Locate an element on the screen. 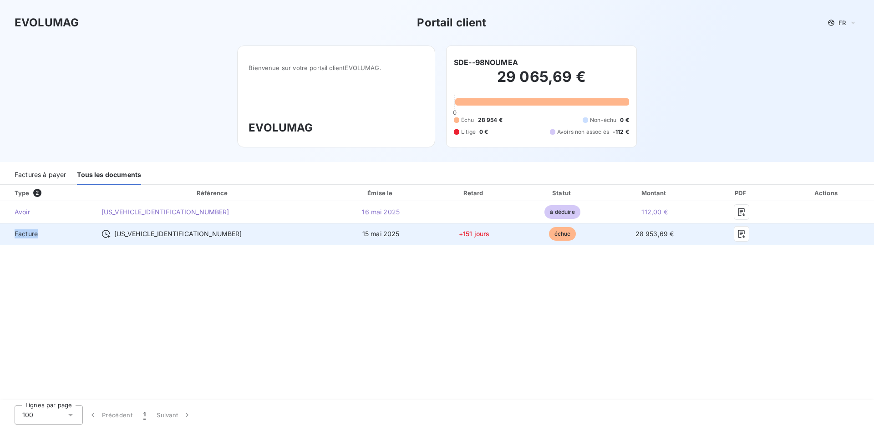 The height and width of the screenshot is (430, 874). span: 1 is located at coordinates (144, 415).